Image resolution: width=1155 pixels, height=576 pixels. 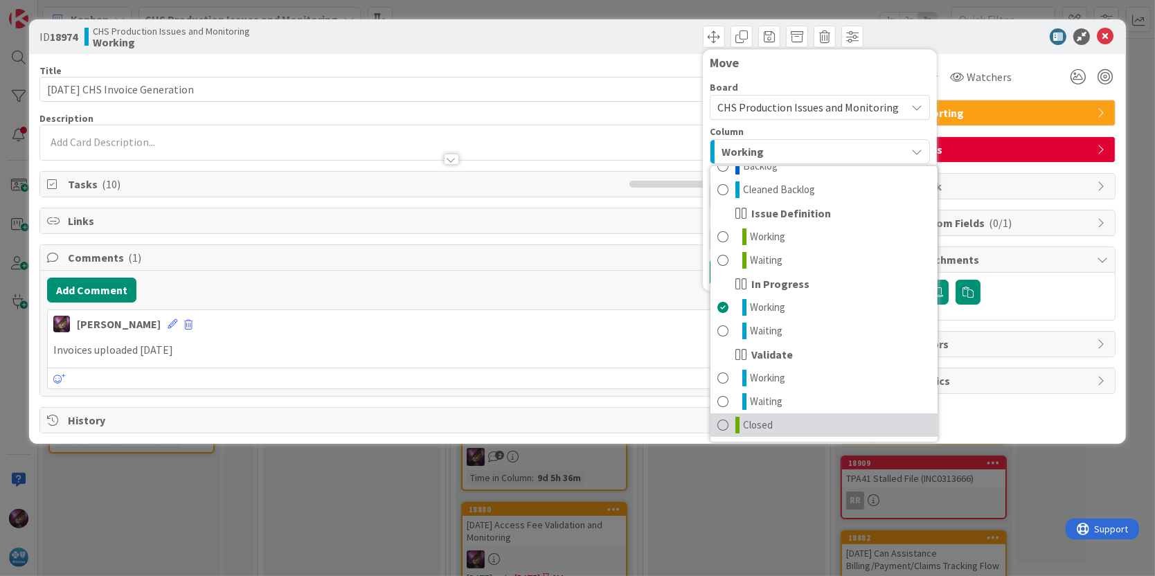 I want to click on button: Add Comment, so click(x=91, y=290).